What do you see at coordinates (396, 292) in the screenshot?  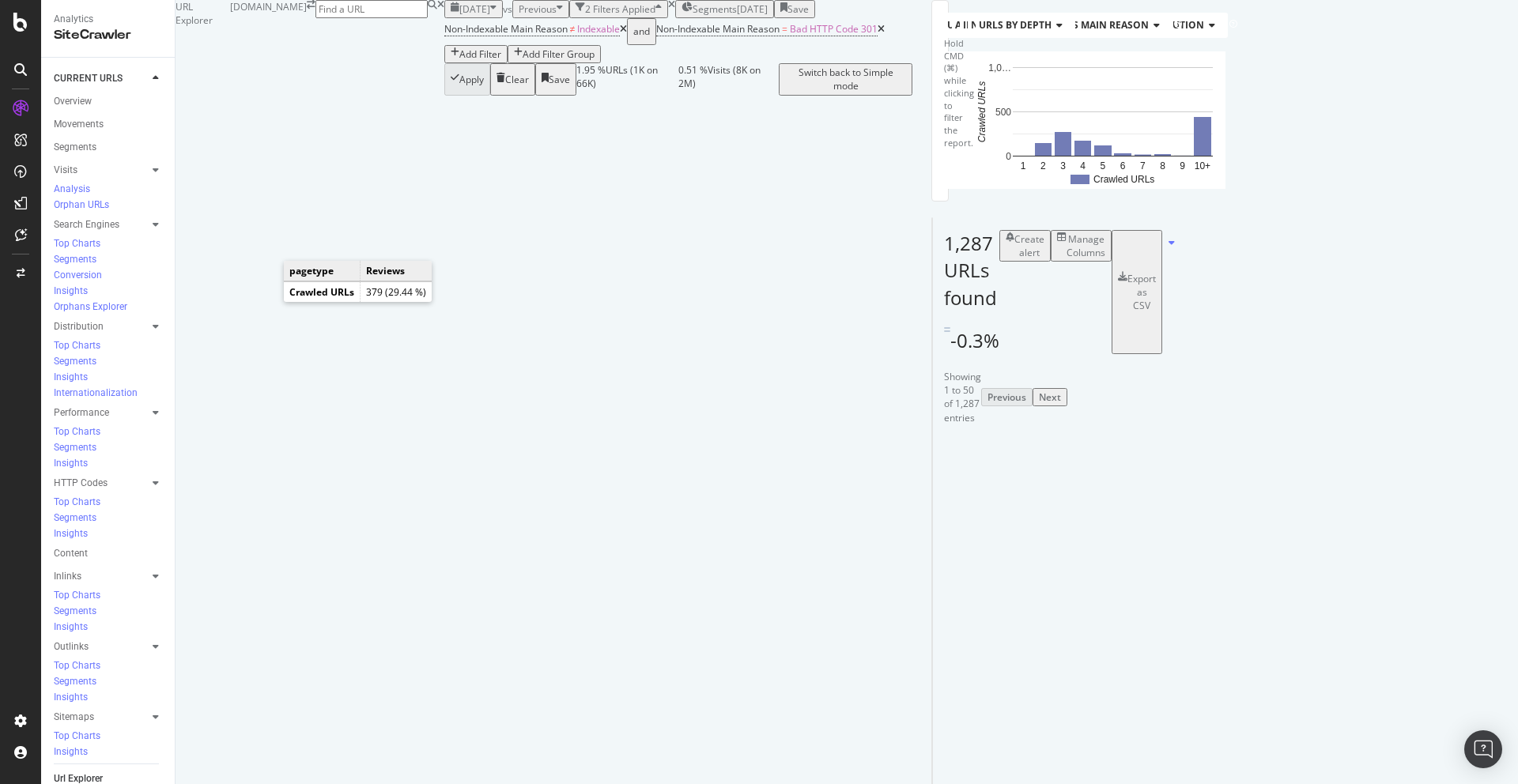 I see `td: 379 (29.44 %)` at bounding box center [396, 292].